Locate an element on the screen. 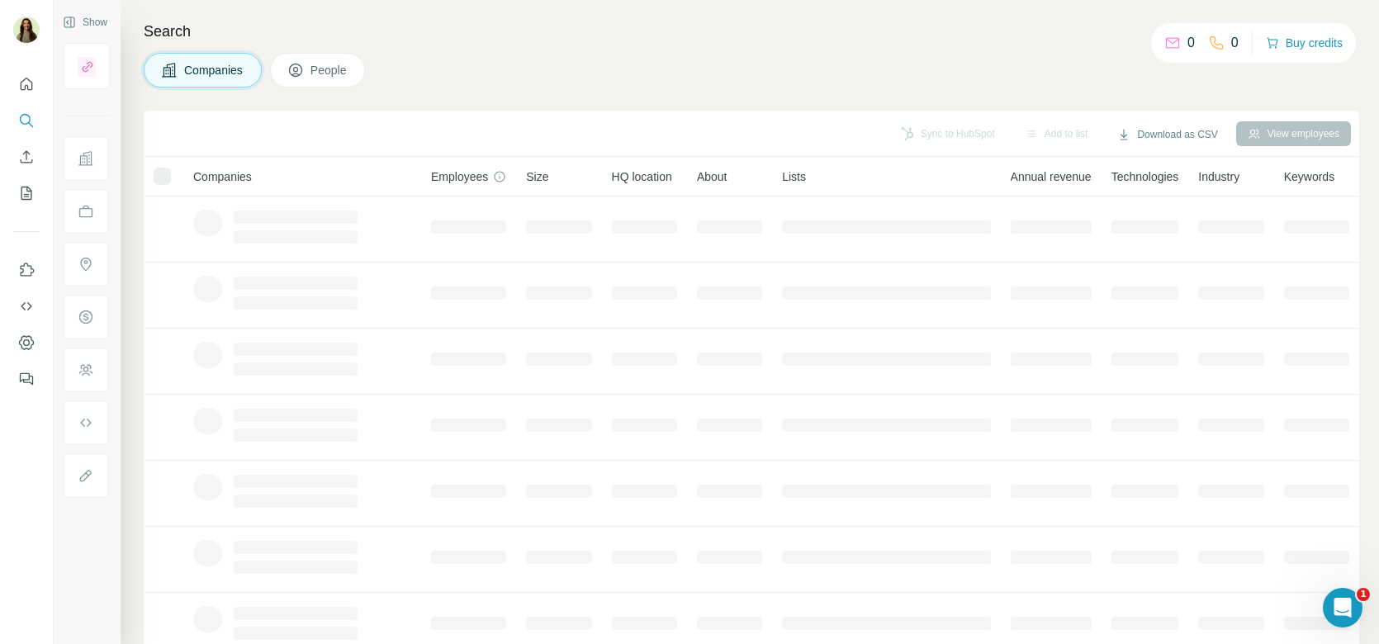 This screenshot has width=1379, height=644. button: Search is located at coordinates (26, 121).